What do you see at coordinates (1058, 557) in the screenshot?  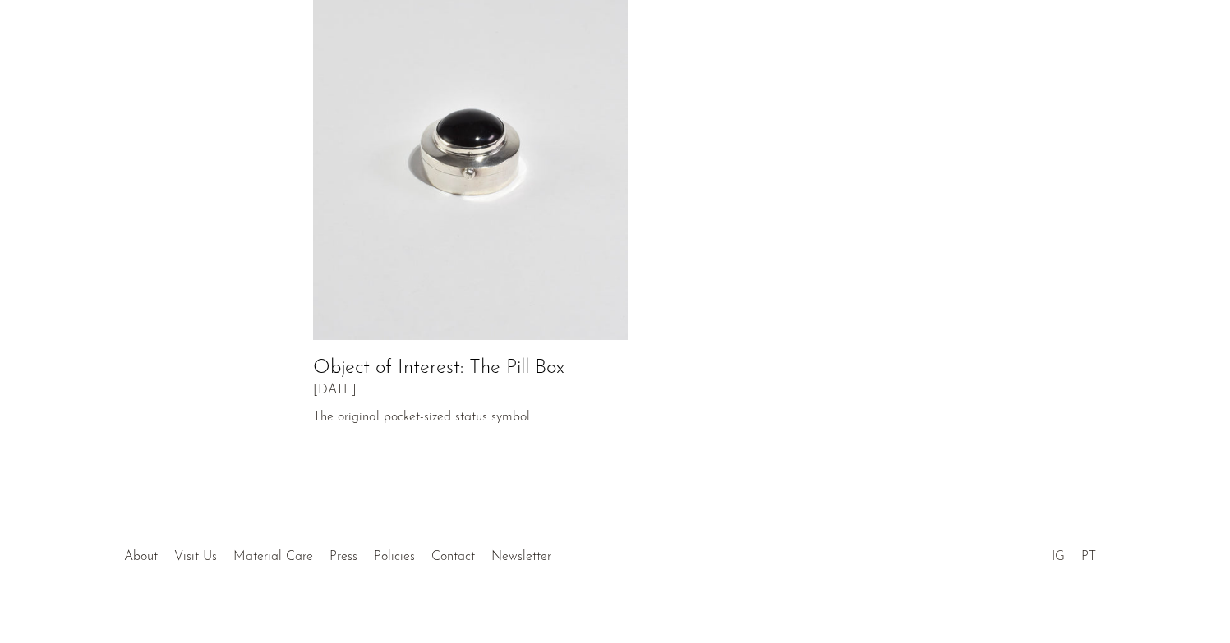 I see `a: IG` at bounding box center [1058, 557].